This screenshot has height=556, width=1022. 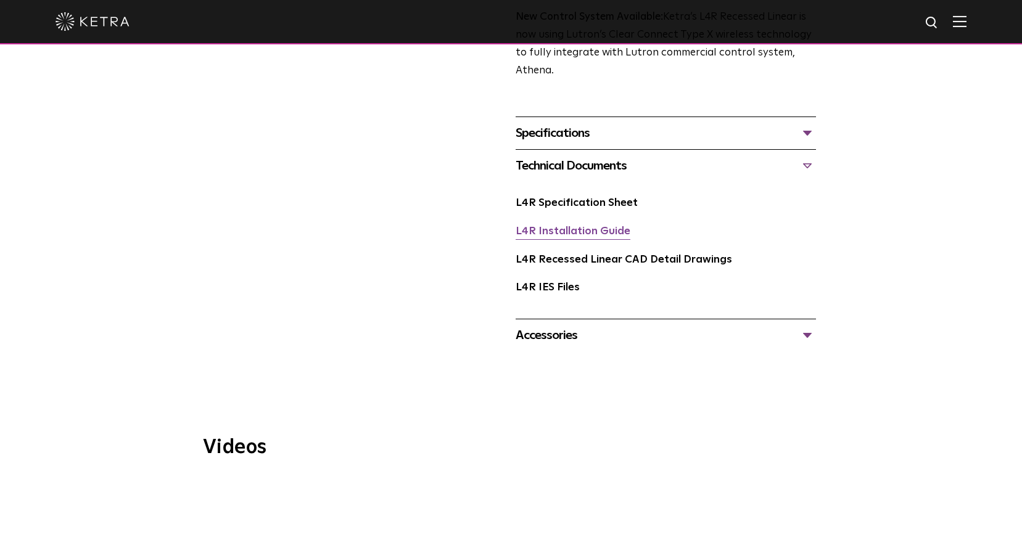 What do you see at coordinates (511, 448) in the screenshot?
I see `h3: Videos` at bounding box center [511, 448].